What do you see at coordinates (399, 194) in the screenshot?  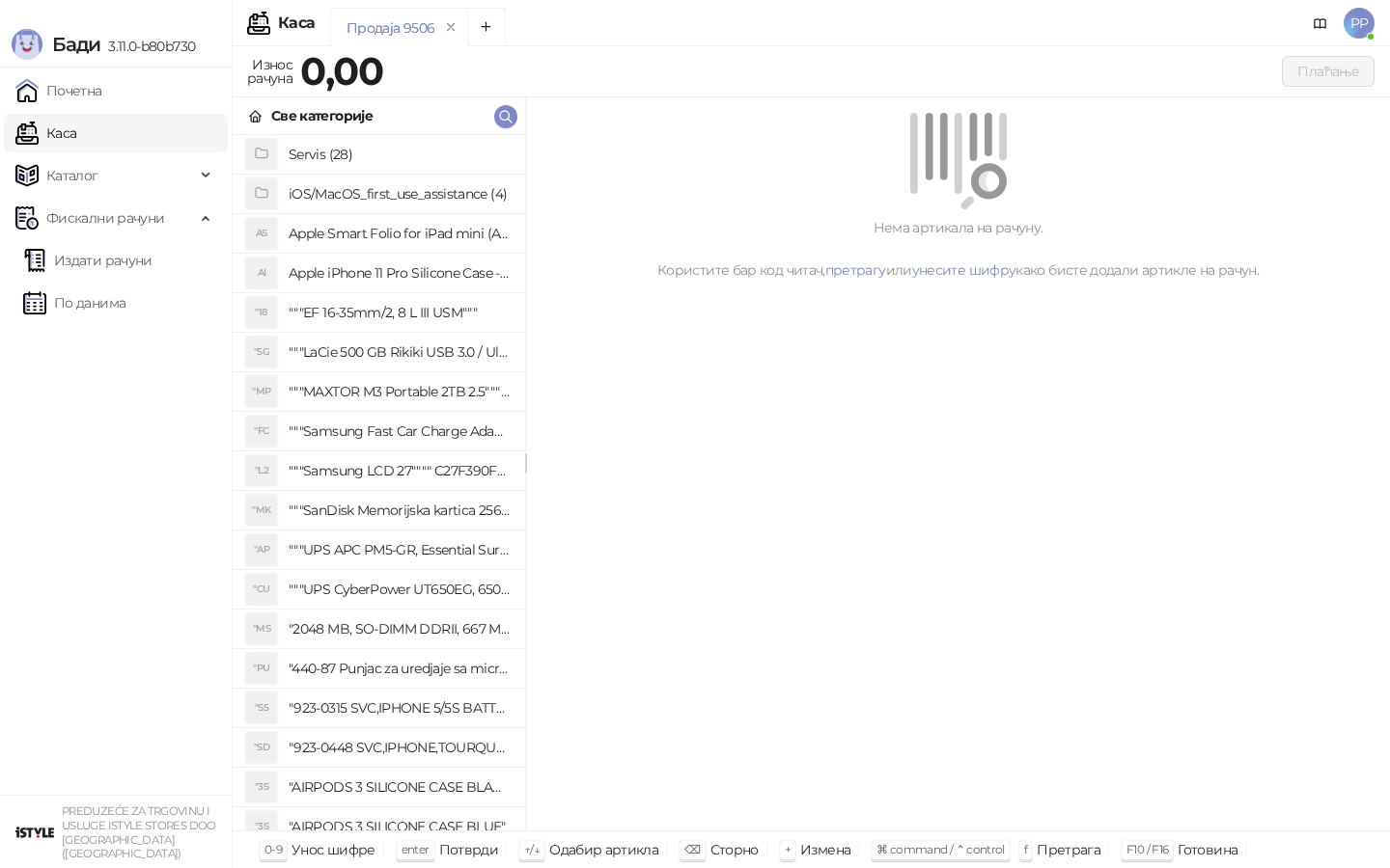 I see `h4: iOS/MacOS_first_use_assistance (4)` at bounding box center [399, 194].